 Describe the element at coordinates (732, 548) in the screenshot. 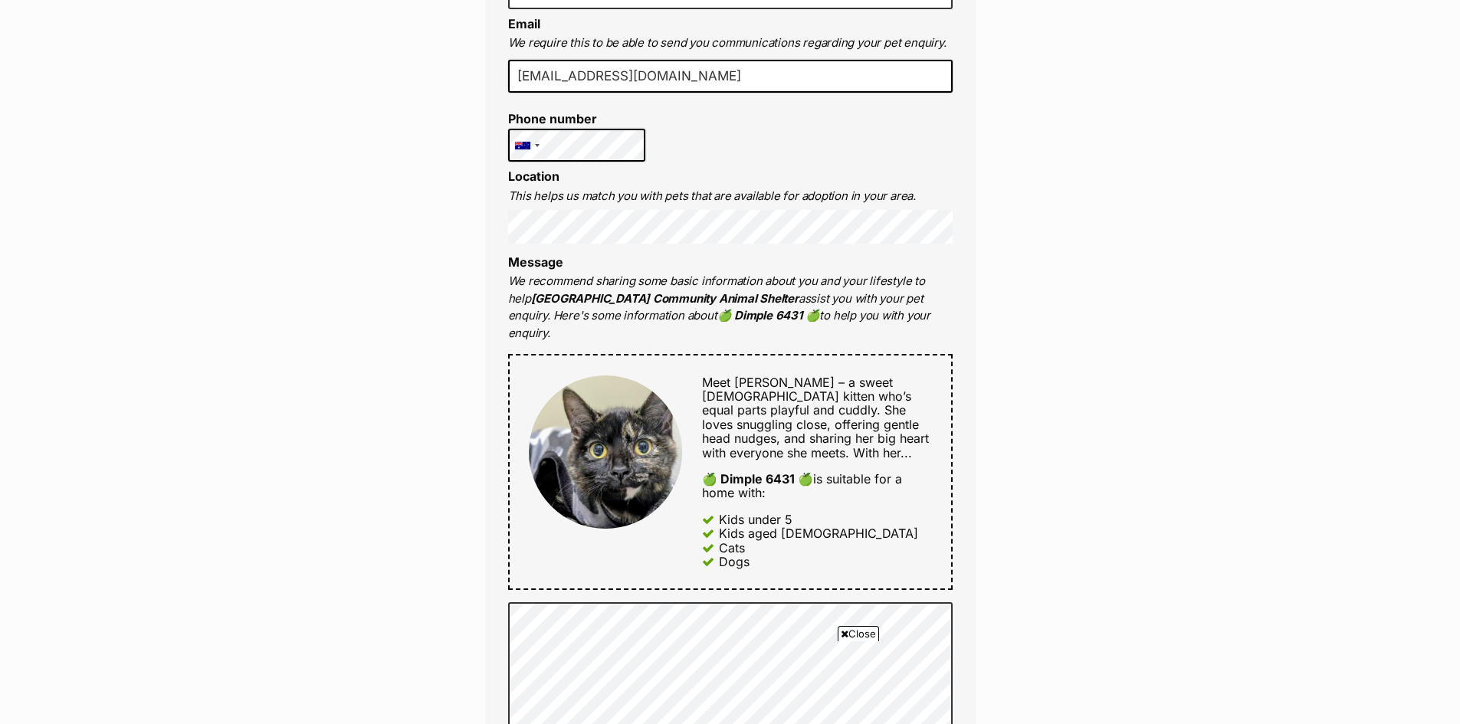

I see `div: Cats` at that location.